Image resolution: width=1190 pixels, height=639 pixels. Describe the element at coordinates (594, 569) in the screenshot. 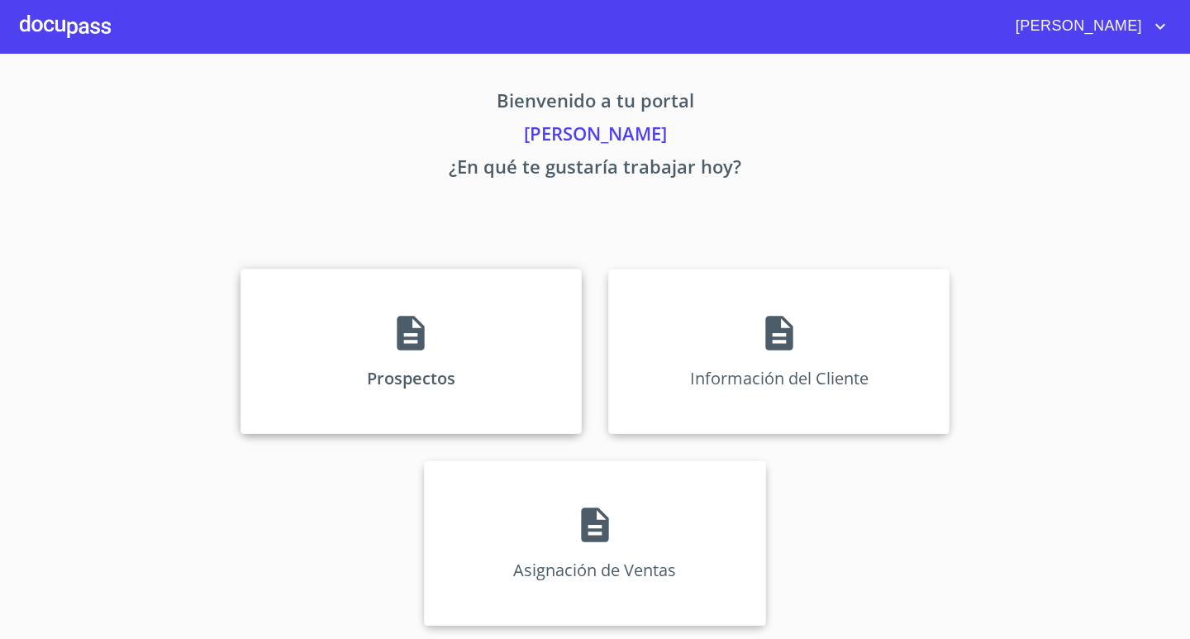

I see `p: Asignación de Ventas` at that location.